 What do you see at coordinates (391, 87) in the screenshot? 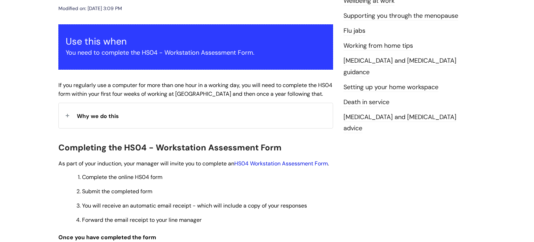
I see `a: Setting up your home workspace` at bounding box center [391, 87].